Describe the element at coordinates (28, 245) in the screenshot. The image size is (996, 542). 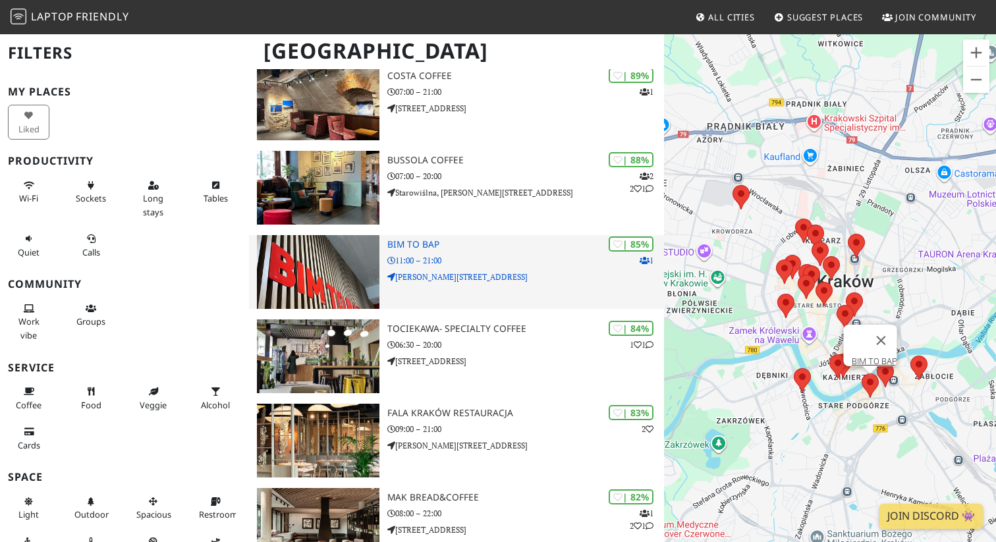
I see `button: Quiet` at that location.